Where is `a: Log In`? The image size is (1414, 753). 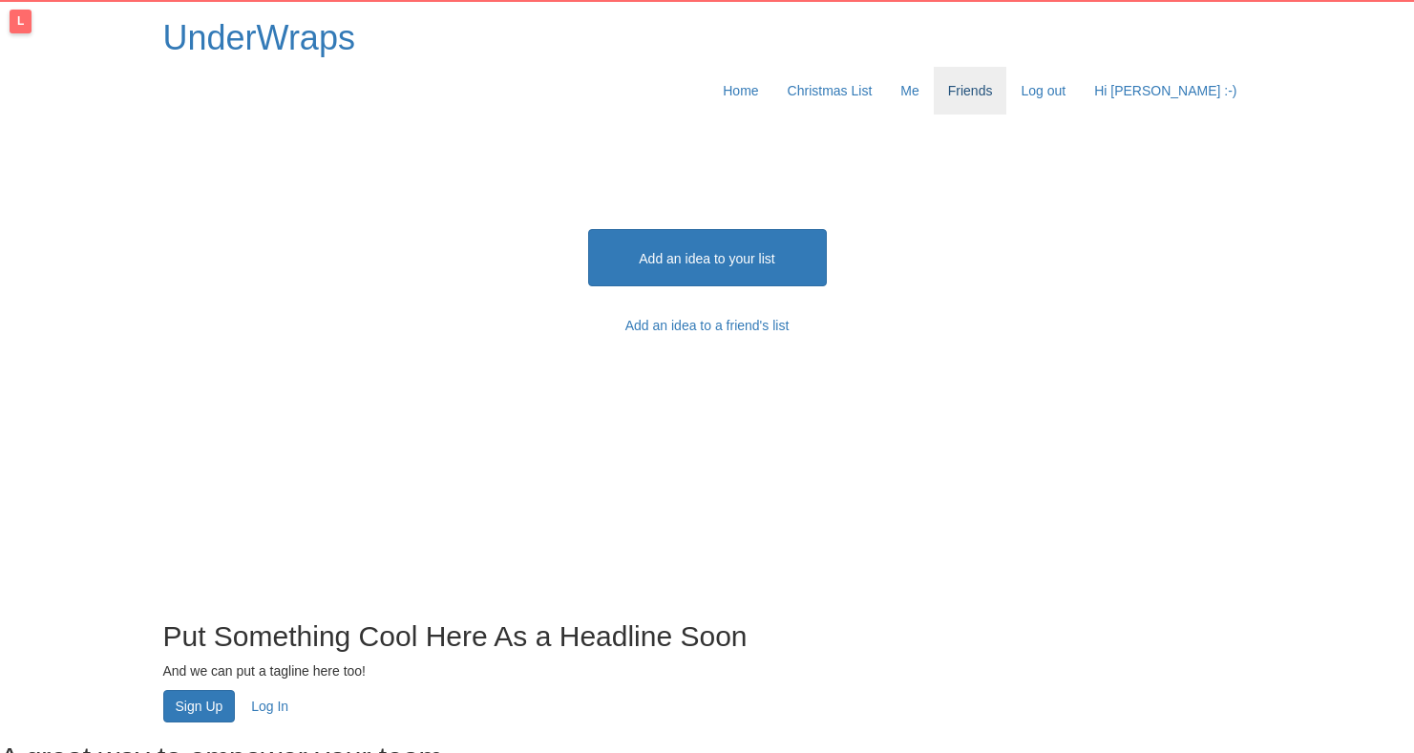 a: Log In is located at coordinates (269, 707).